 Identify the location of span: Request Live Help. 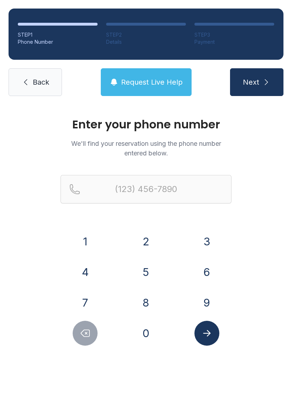
(152, 82).